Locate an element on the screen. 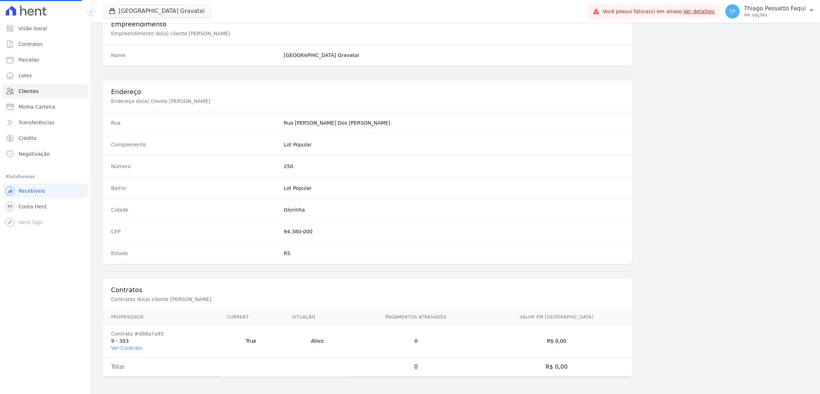 This screenshot has width=820, height=394. span: Conta Hent is located at coordinates (32, 206).